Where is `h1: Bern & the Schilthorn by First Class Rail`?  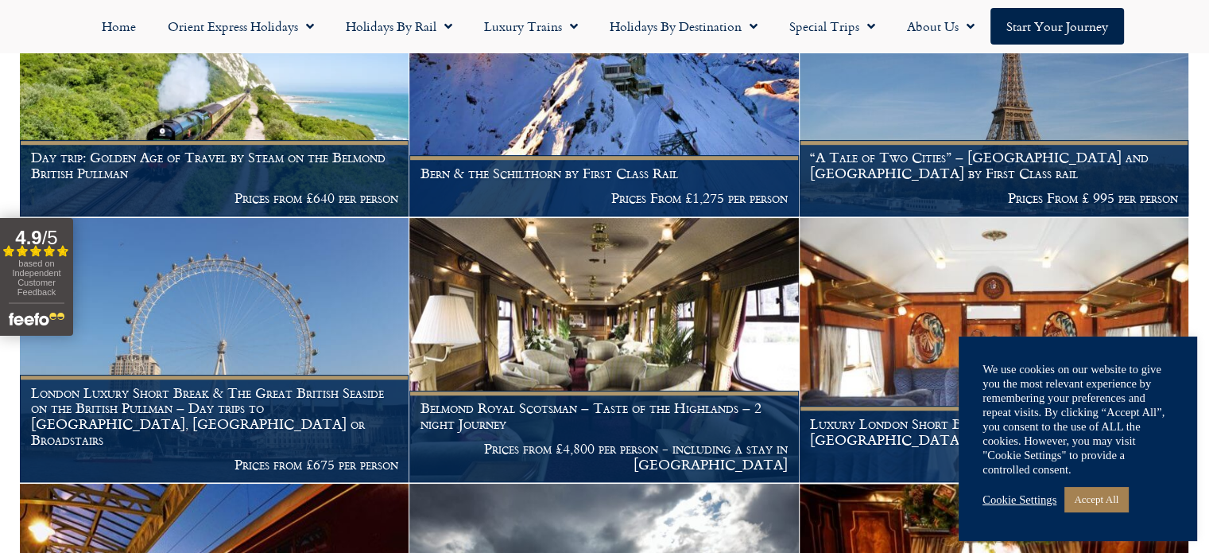
h1: Bern & the Schilthorn by First Class Rail is located at coordinates (604, 173).